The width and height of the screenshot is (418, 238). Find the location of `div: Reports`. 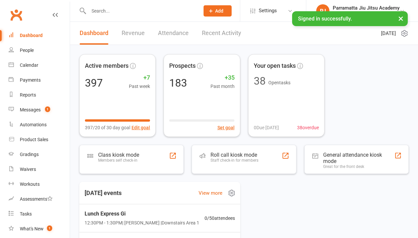

div: Reports is located at coordinates (28, 95).